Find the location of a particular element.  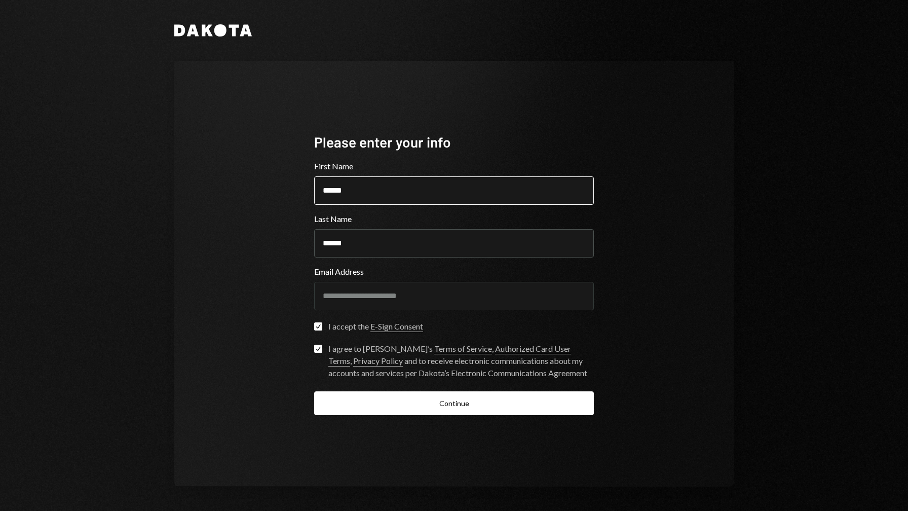

div: Please enter your info is located at coordinates (454, 142).